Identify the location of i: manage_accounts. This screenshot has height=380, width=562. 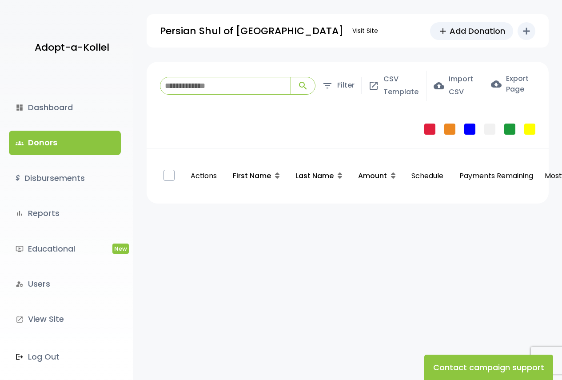
(20, 284).